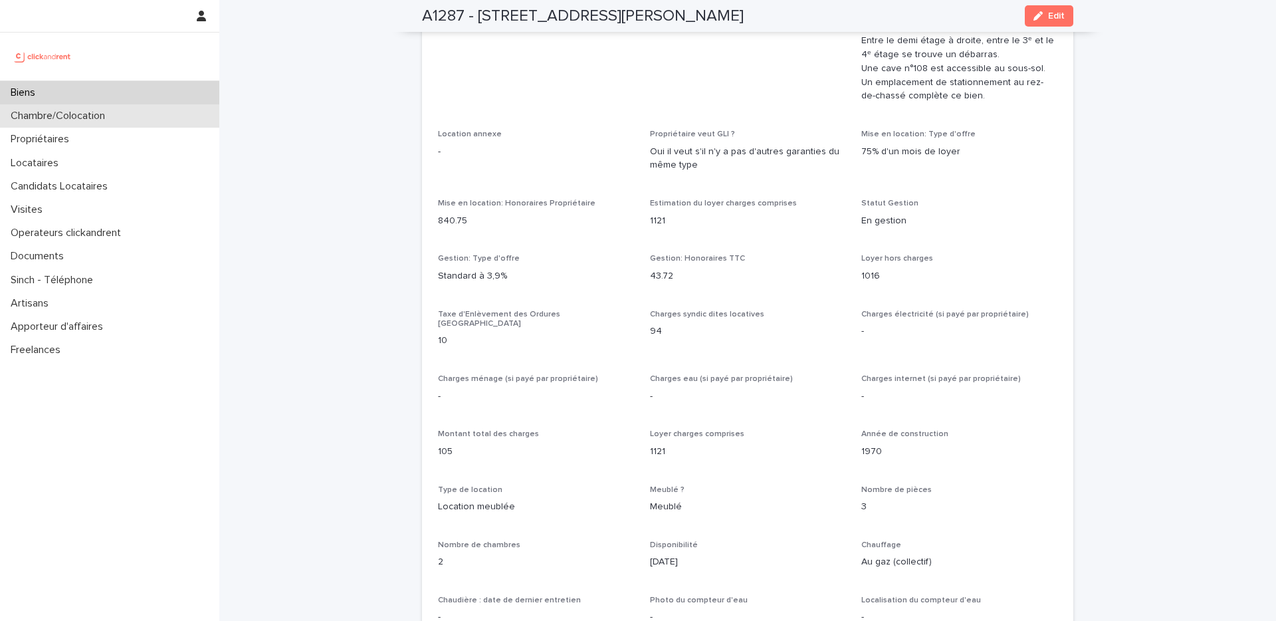 This screenshot has height=621, width=1276. I want to click on span: Année de construction, so click(904, 434).